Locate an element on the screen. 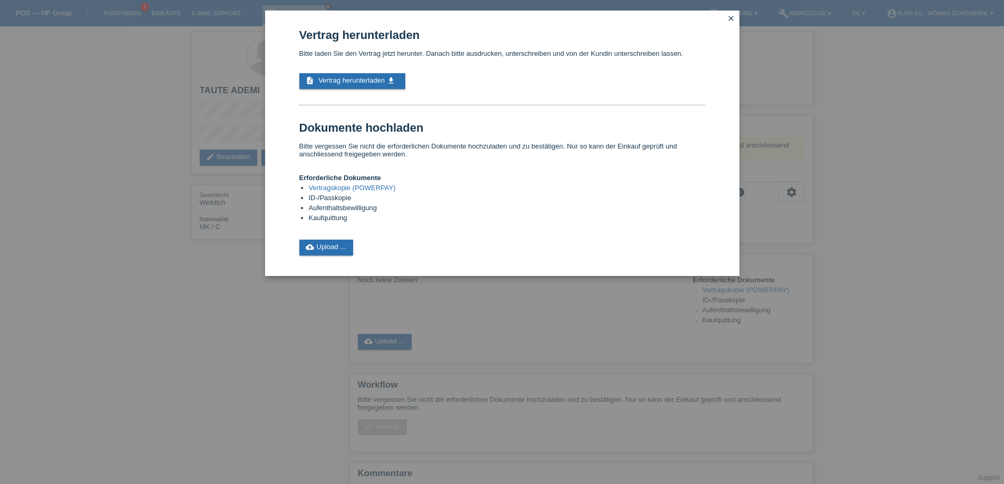 The image size is (1004, 484). h1: Vertrag herunterladen is located at coordinates (502, 35).